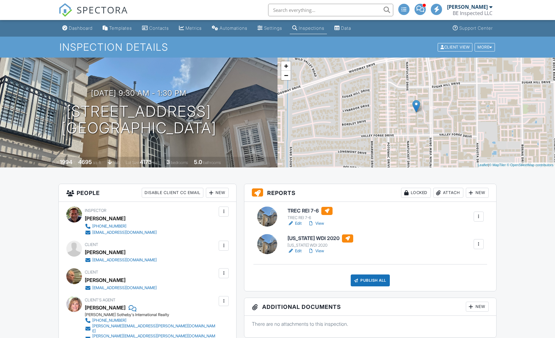 The width and height of the screenshot is (555, 338). Describe the element at coordinates (270, 28) in the screenshot. I see `a: Settings` at that location.